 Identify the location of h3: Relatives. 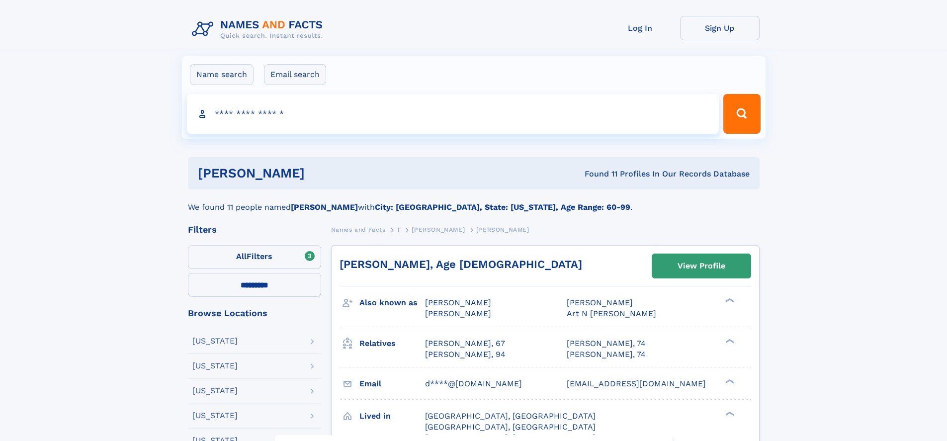
(392, 344).